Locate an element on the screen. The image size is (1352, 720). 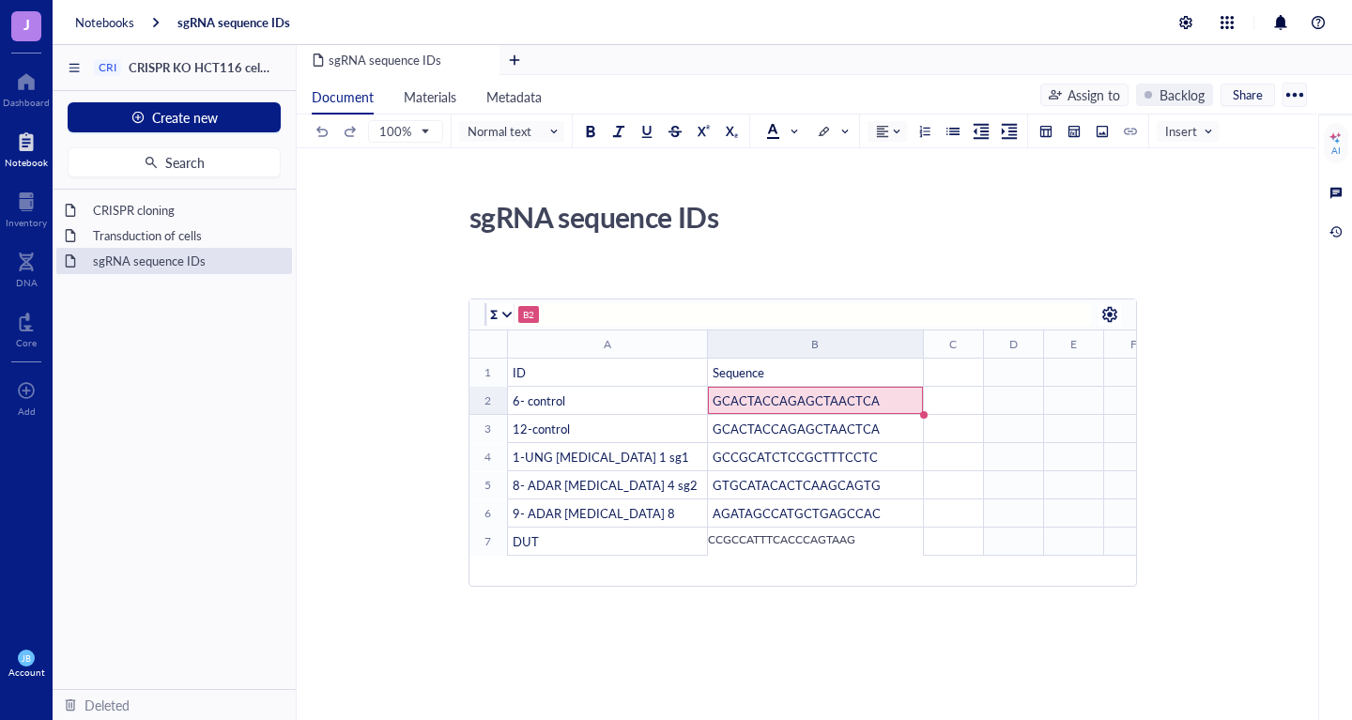
span: JB is located at coordinates (25, 658).